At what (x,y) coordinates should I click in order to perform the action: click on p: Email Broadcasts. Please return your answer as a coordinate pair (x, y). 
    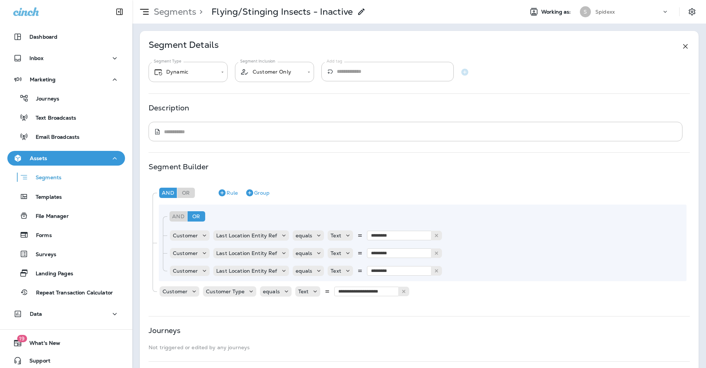
    Looking at the image, I should click on (54, 137).